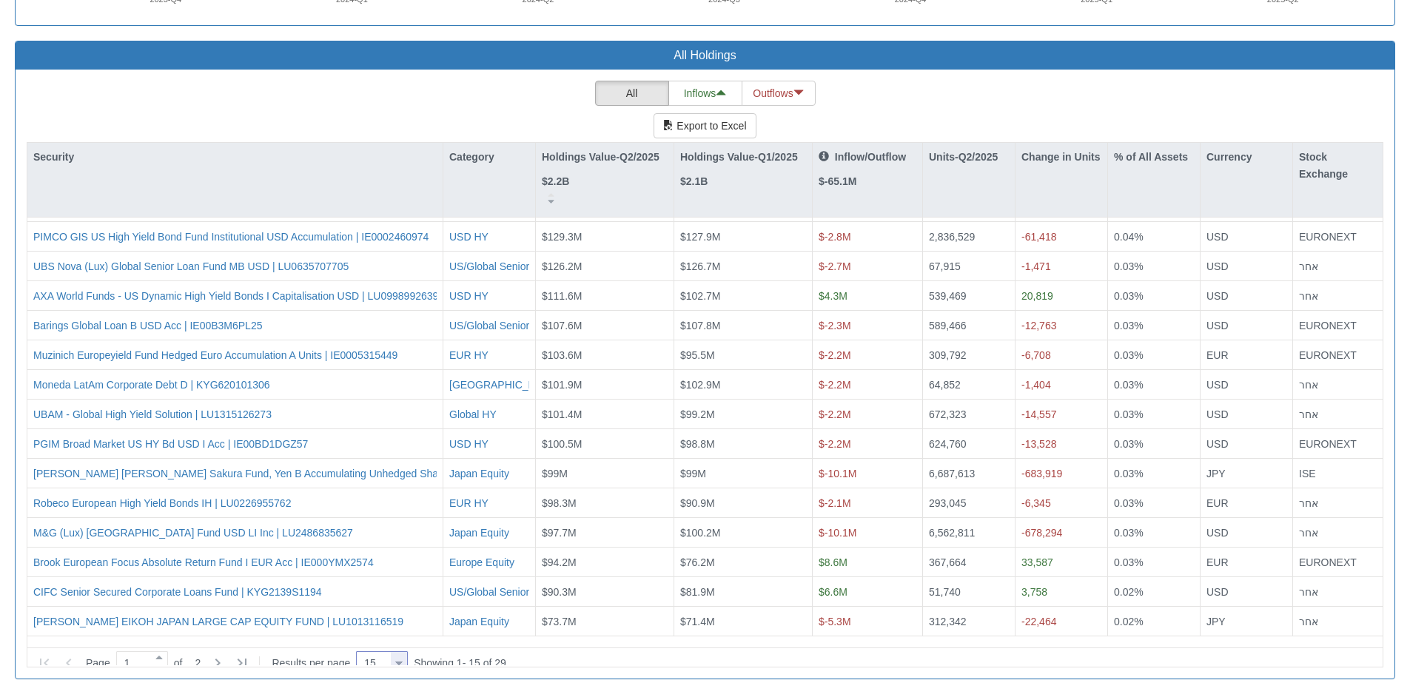 This screenshot has height=680, width=1410. What do you see at coordinates (215, 355) in the screenshot?
I see `button: Muzinich Europeyield Fund Hedged Euro Accumulation A Units | IE0005315449` at bounding box center [215, 355].